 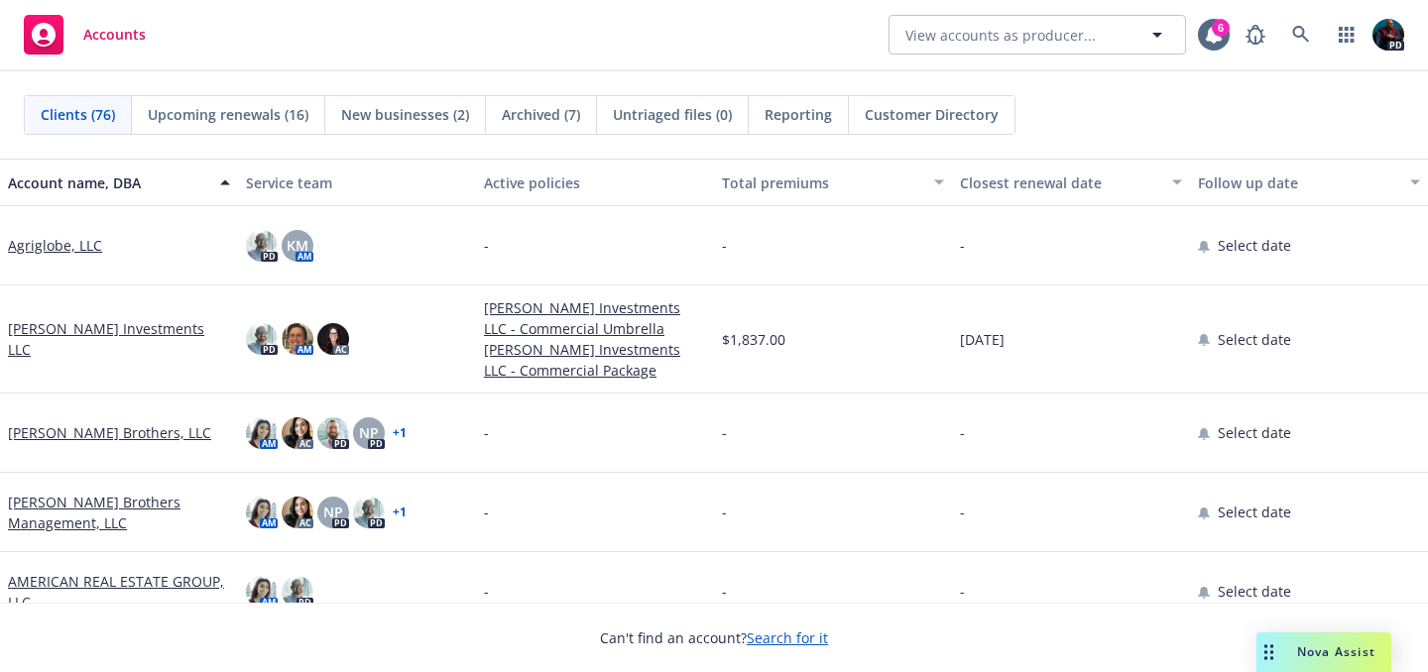 What do you see at coordinates (833, 182) in the screenshot?
I see `button: Total premiums` at bounding box center [833, 182].